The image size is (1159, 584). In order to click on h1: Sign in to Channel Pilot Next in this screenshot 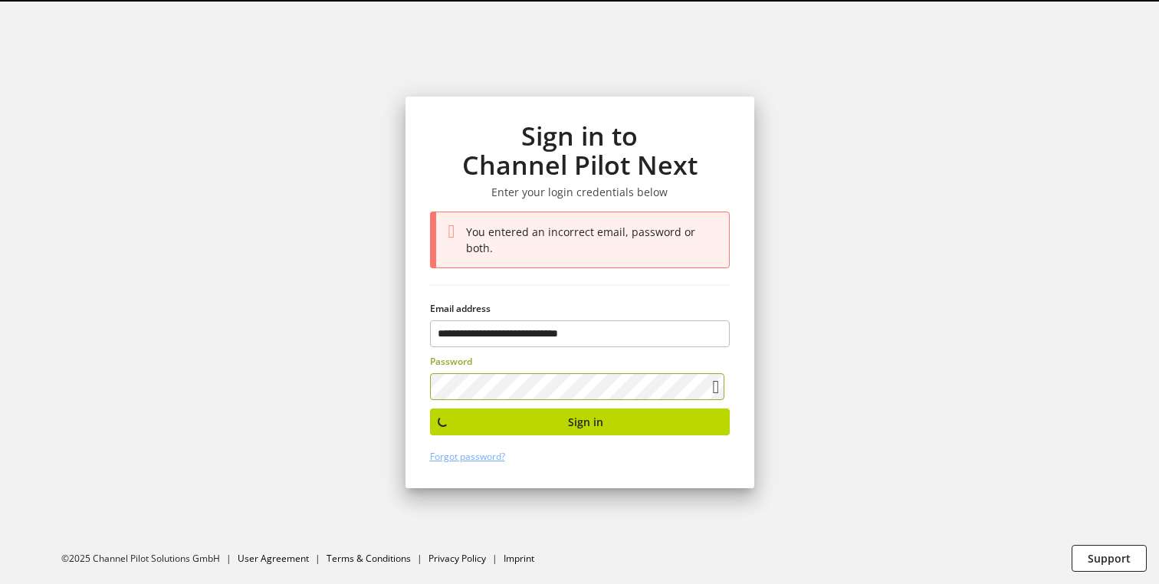, I will do `click(579, 150)`.